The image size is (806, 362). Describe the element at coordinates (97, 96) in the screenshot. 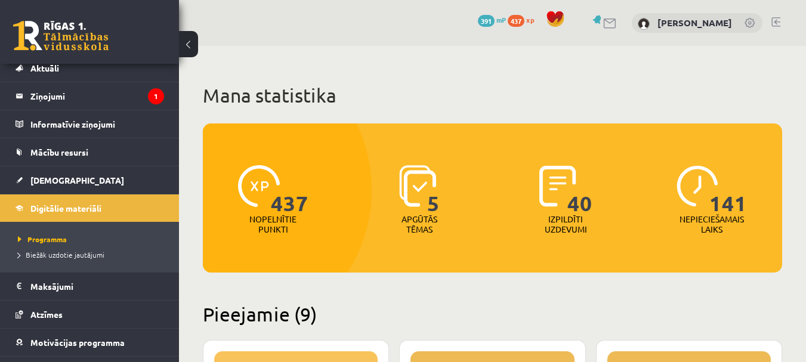

I see `legend: Ziņojumi` at that location.